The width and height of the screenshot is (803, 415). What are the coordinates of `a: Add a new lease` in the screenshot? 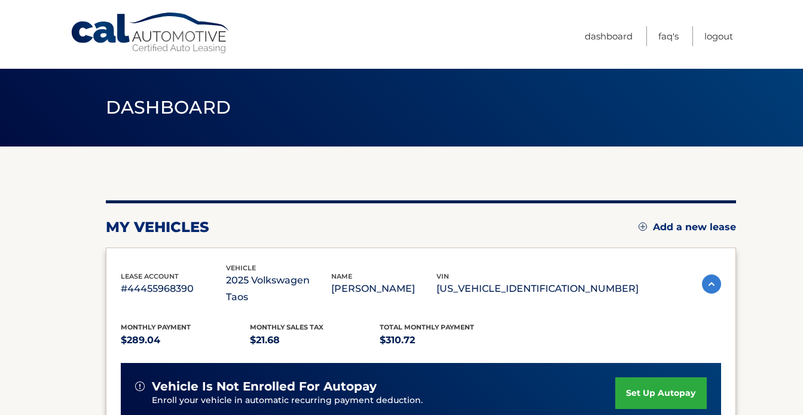 It's located at (687, 227).